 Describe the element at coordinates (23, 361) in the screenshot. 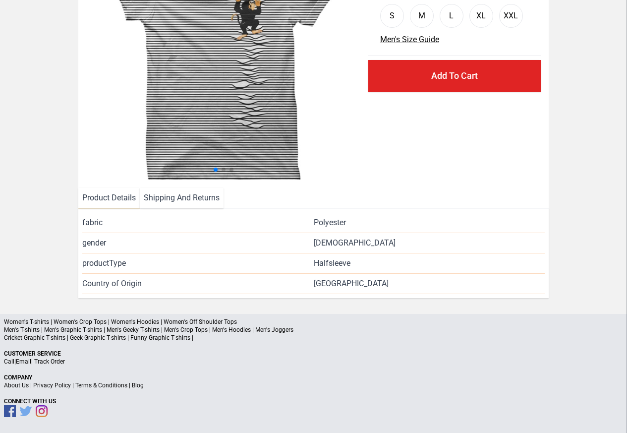

I see `a: Email` at that location.